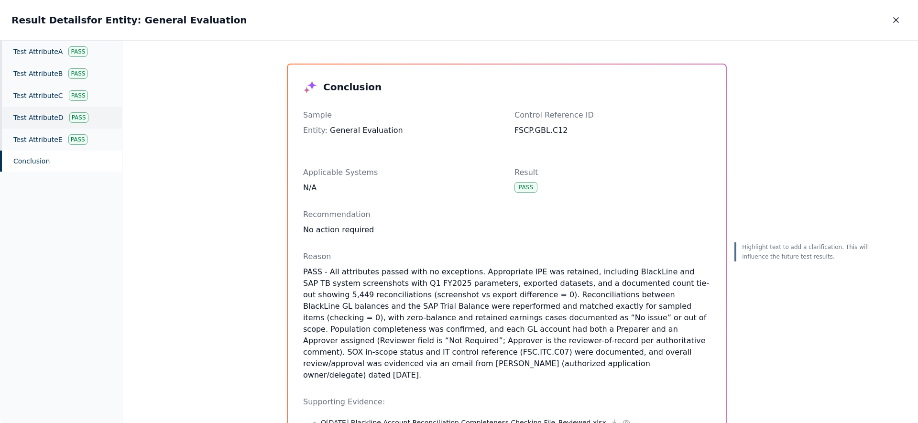 Image resolution: width=918 pixels, height=423 pixels. I want to click on p: Result, so click(613, 173).